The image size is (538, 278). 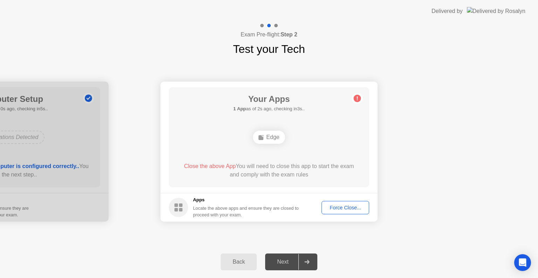 I want to click on div: Open Intercom Messenger, so click(x=522, y=262).